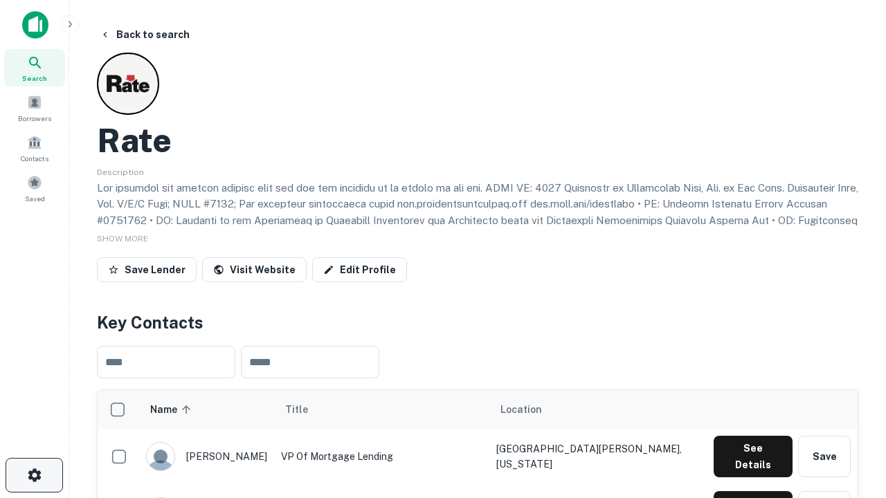 This screenshot has height=498, width=886. I want to click on a: Saved, so click(35, 188).